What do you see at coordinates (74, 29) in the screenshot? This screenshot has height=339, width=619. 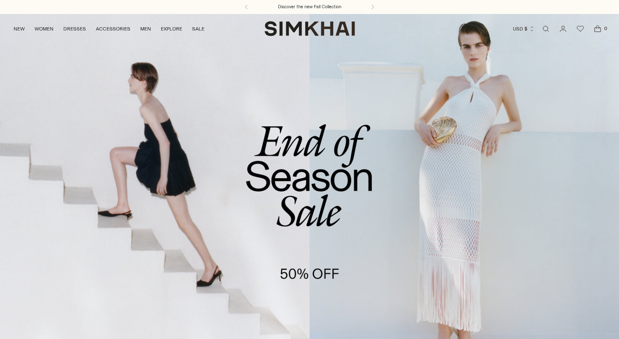 I see `a: DRESSES` at bounding box center [74, 29].